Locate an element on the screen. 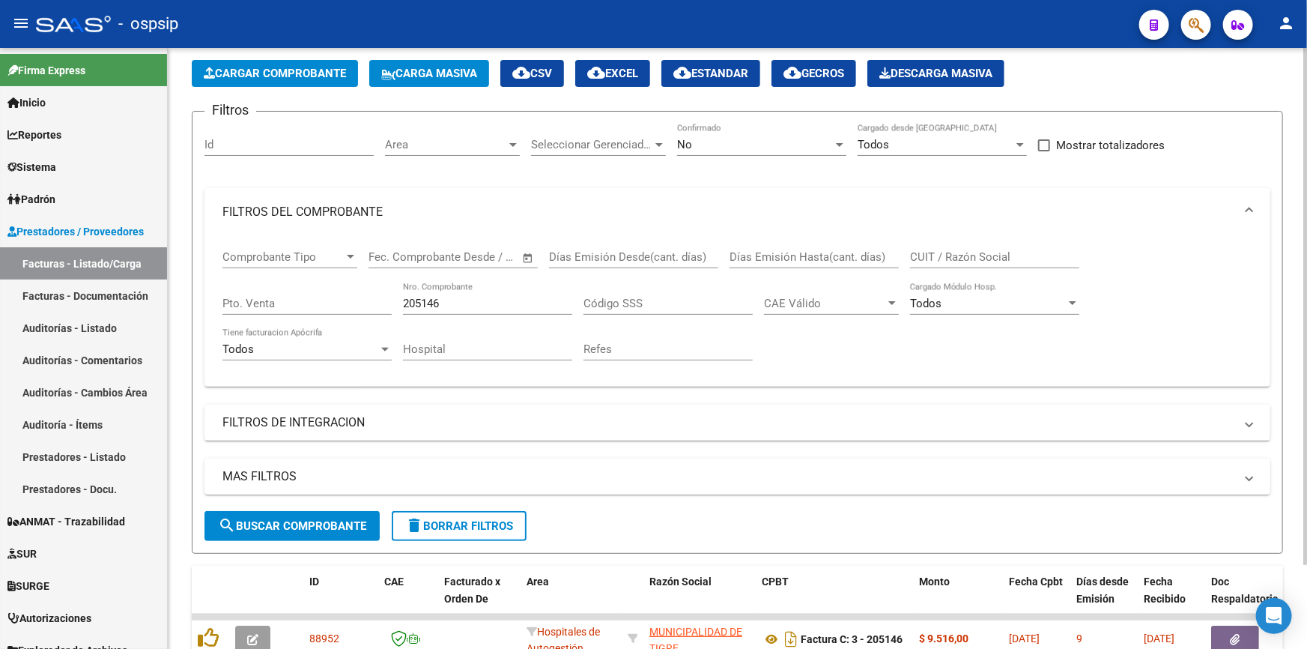 The image size is (1307, 649). span: Razón Social is located at coordinates (680, 581).